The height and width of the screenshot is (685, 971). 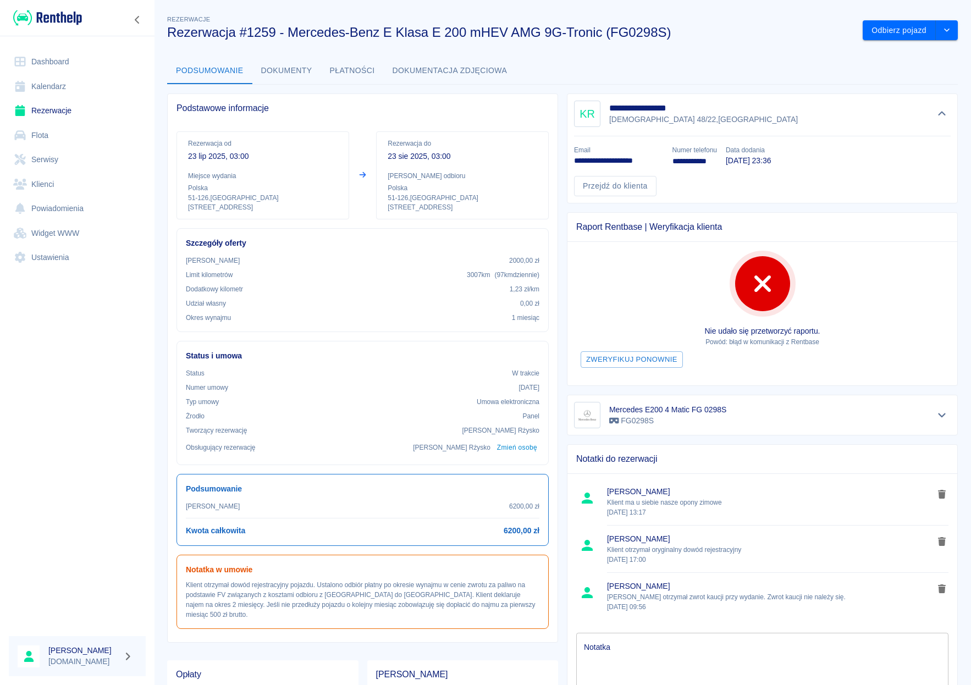 I want to click on p: Klient ma u siebie nasze opony zimowe, so click(x=770, y=507).